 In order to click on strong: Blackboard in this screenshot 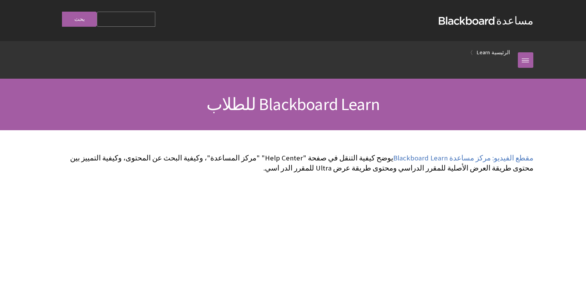, I will do `click(468, 21)`.